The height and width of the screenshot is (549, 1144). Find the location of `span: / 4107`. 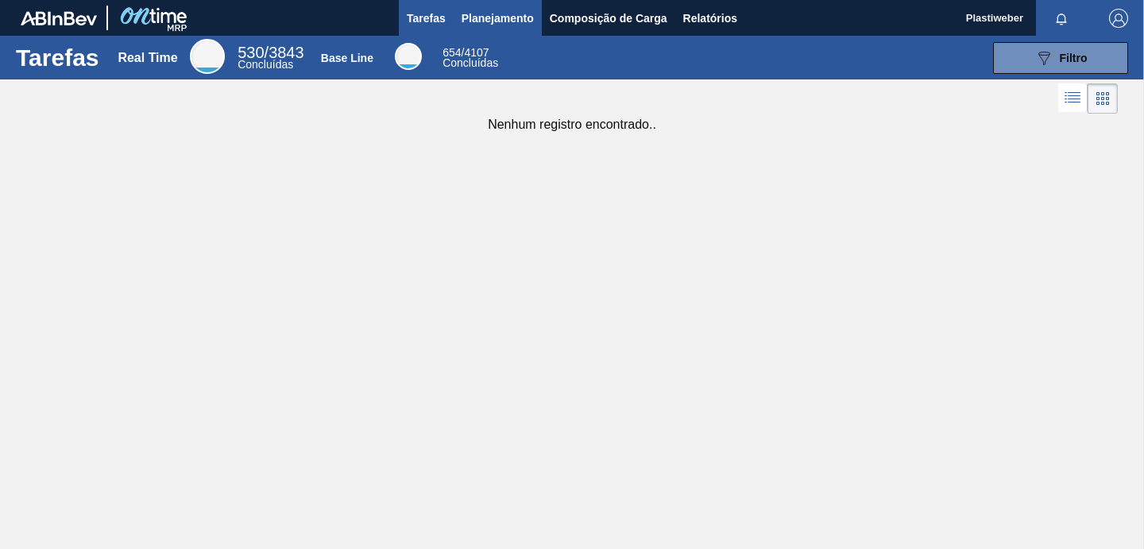

span: / 4107 is located at coordinates (465, 52).